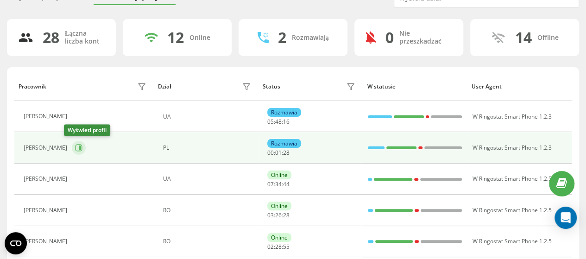  What do you see at coordinates (566, 218) in the screenshot?
I see `div: Open Intercom Messenger` at bounding box center [566, 218].